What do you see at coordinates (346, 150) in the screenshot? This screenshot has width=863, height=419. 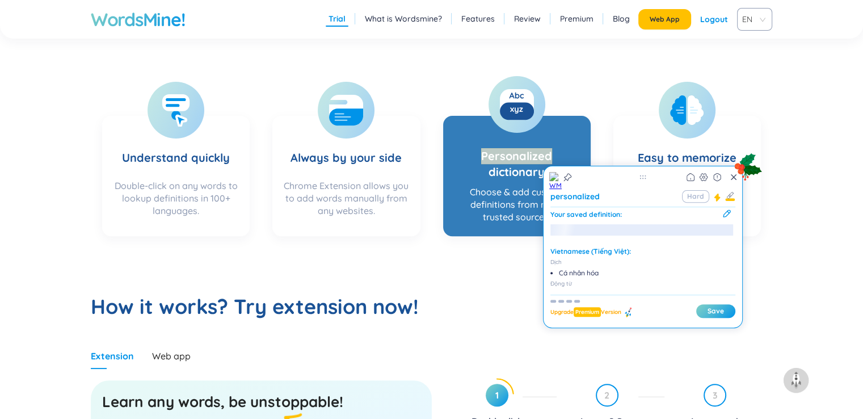 I see `h3: Always by your side` at bounding box center [346, 150].